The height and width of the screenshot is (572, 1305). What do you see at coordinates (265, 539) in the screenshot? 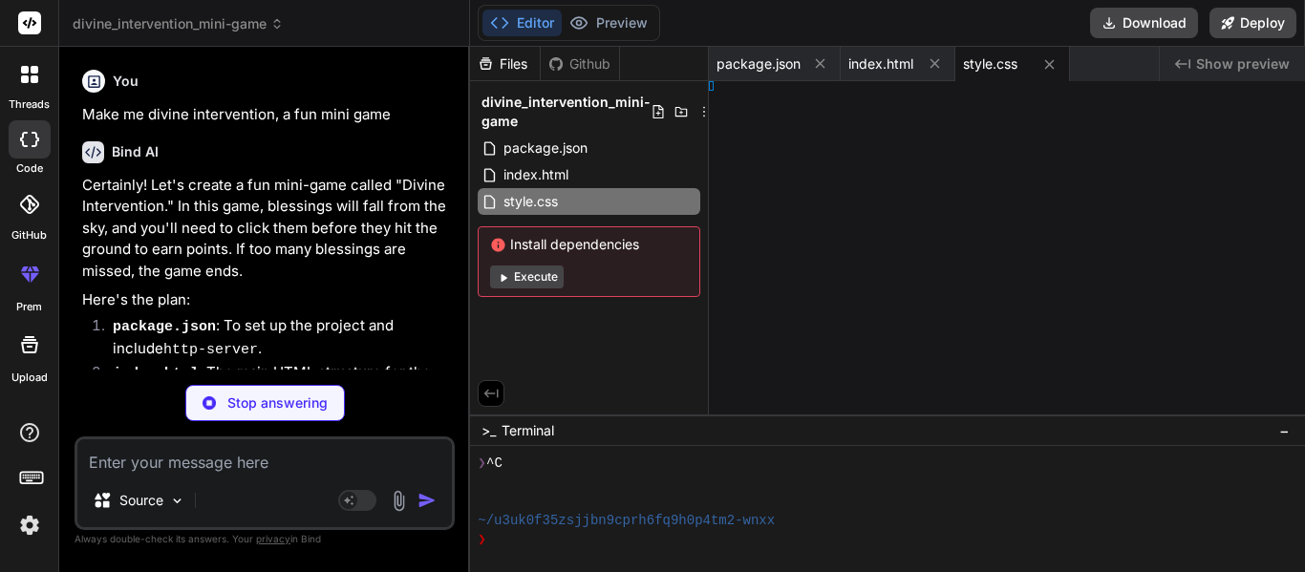
I see `p: Always double-check its answers. Your in Bind` at bounding box center [265, 539].